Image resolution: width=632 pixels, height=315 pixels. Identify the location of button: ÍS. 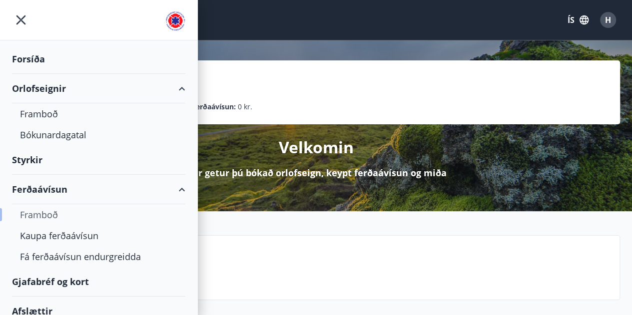
(578, 20).